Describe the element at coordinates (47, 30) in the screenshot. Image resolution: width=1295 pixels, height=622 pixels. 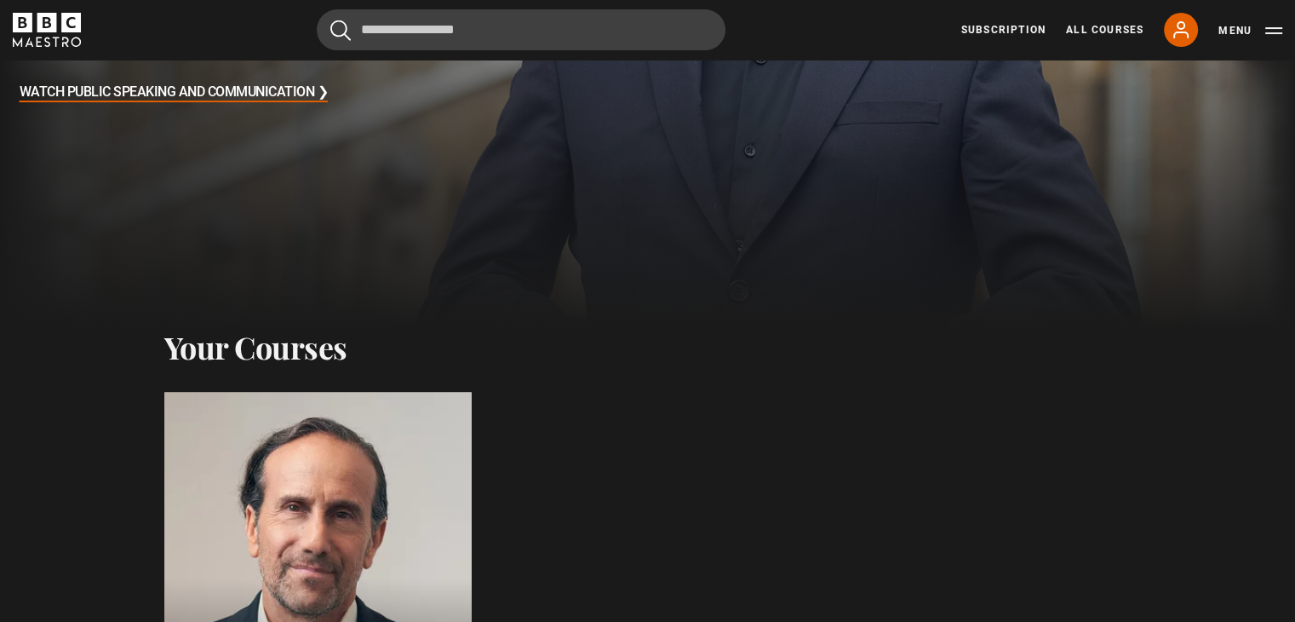
I see `svg: BBC Maestro` at that location.